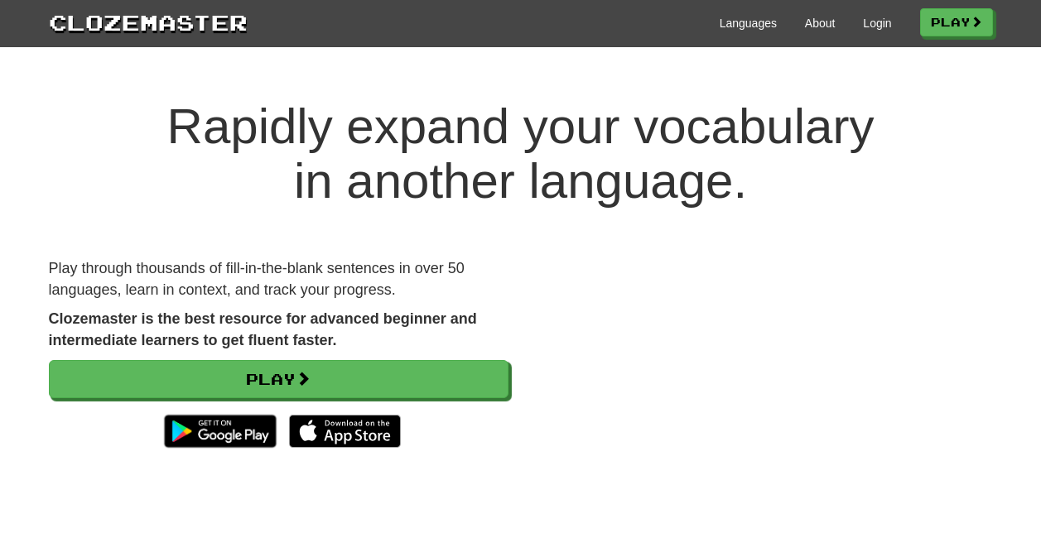 The image size is (1041, 533). Describe the element at coordinates (345, 432) in the screenshot. I see `img: Download_on_the_App_Store_Badge_US-UK_135x40-25178aeef6eb6b83b96f5f2d004eda3bffbb37122de64afbaef7...` at that location.